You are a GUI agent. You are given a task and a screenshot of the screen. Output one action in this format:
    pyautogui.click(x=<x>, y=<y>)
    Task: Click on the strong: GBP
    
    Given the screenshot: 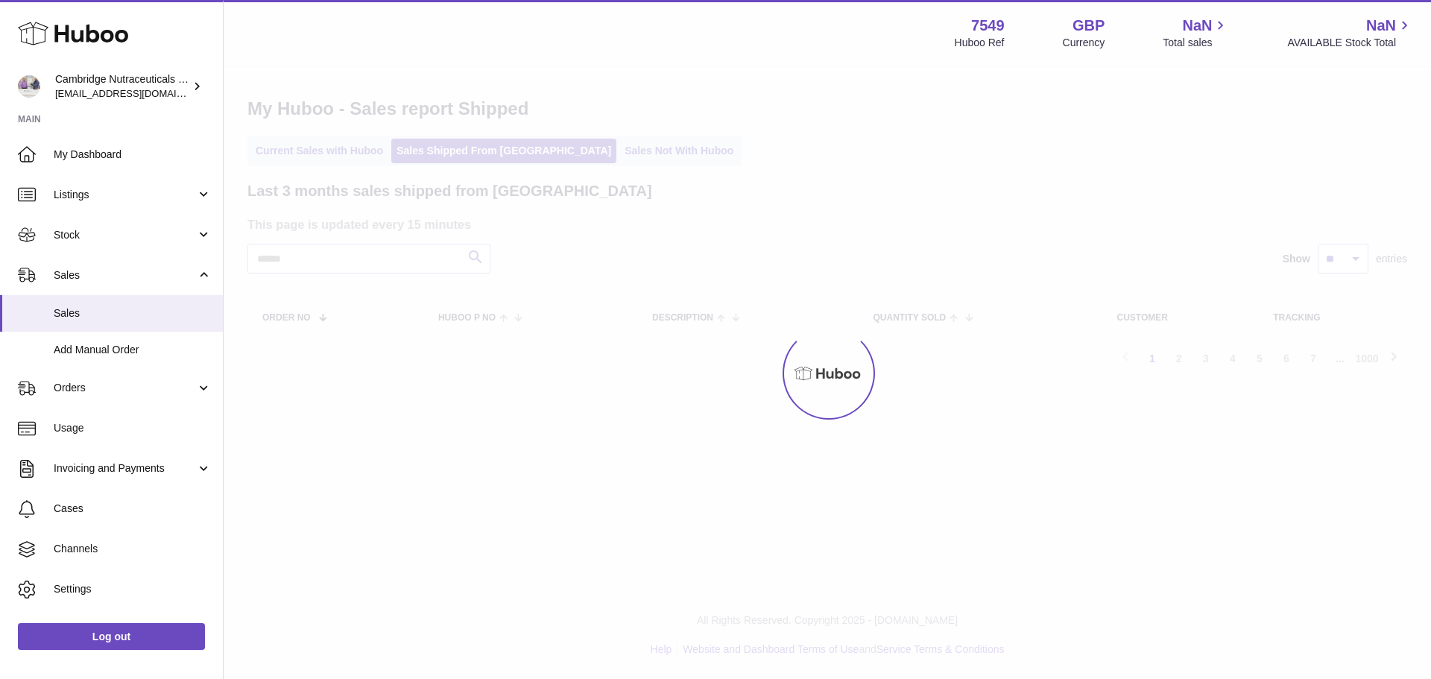 What is the action you would take?
    pyautogui.click(x=1088, y=25)
    